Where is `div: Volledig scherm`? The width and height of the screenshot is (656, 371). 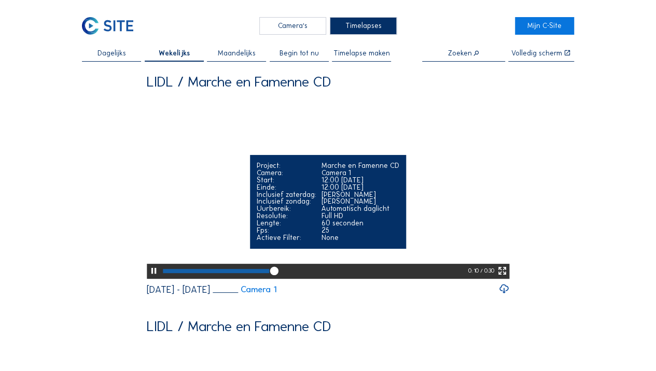 div: Volledig scherm is located at coordinates (537, 53).